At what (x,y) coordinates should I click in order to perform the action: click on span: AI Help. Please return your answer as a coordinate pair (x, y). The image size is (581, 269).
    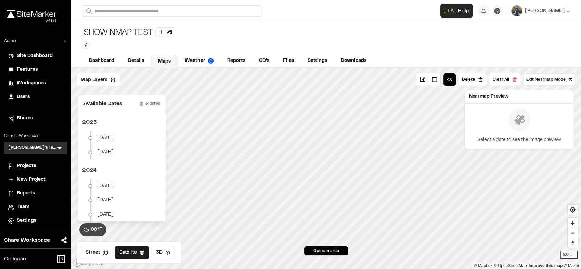
    Looking at the image, I should click on (460, 11).